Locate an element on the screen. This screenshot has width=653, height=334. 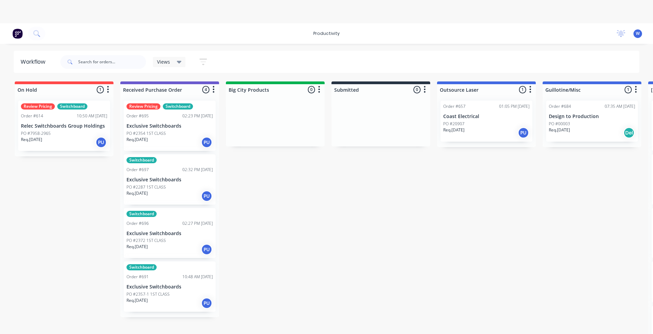
div: Workflow is located at coordinates (35, 62).